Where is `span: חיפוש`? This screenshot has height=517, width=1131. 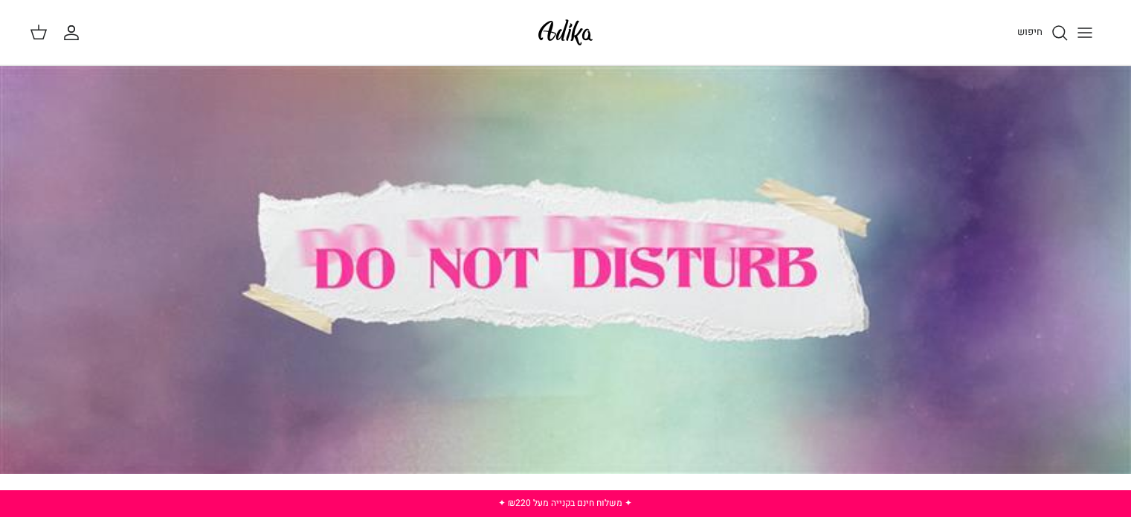
span: חיפוש is located at coordinates (1030, 31).